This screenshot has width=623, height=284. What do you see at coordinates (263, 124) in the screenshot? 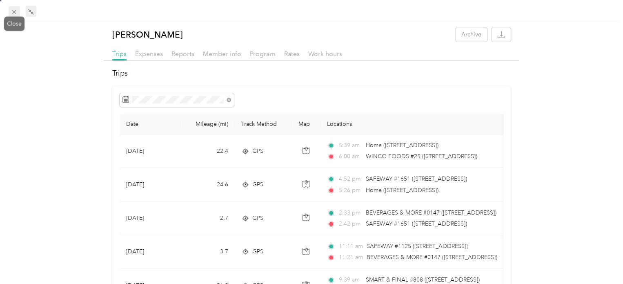
I see `th: Track Method` at bounding box center [263, 124].